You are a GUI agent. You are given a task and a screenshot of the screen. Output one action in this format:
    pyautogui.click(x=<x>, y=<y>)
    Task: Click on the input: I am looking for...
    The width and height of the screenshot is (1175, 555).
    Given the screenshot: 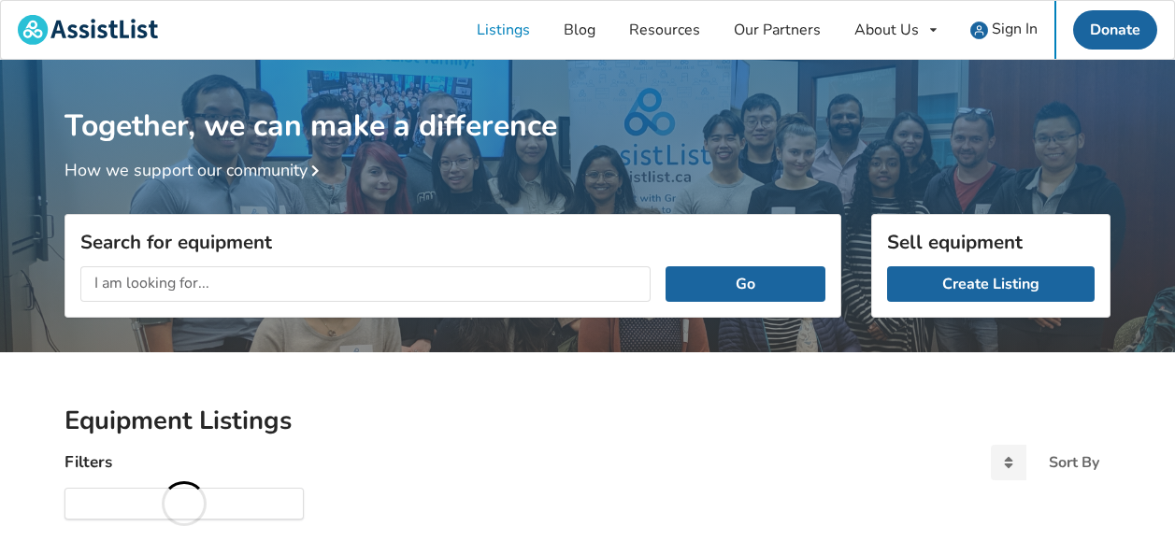 What is the action you would take?
    pyautogui.click(x=366, y=284)
    